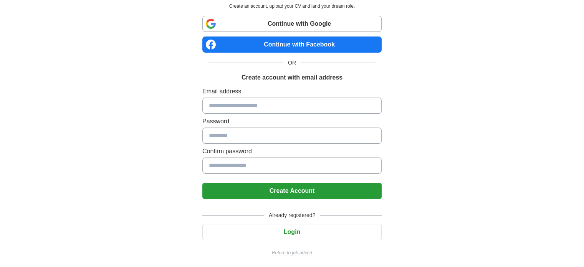 The width and height of the screenshot is (584, 267). I want to click on a: Continue with Facebook, so click(292, 45).